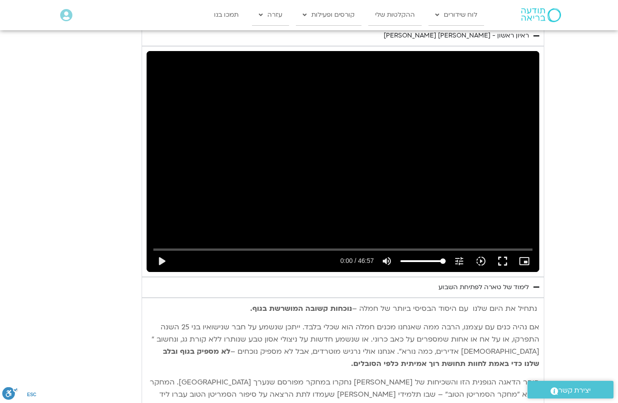  Describe the element at coordinates (456, 15) in the screenshot. I see `a: לוח שידורים` at that location.